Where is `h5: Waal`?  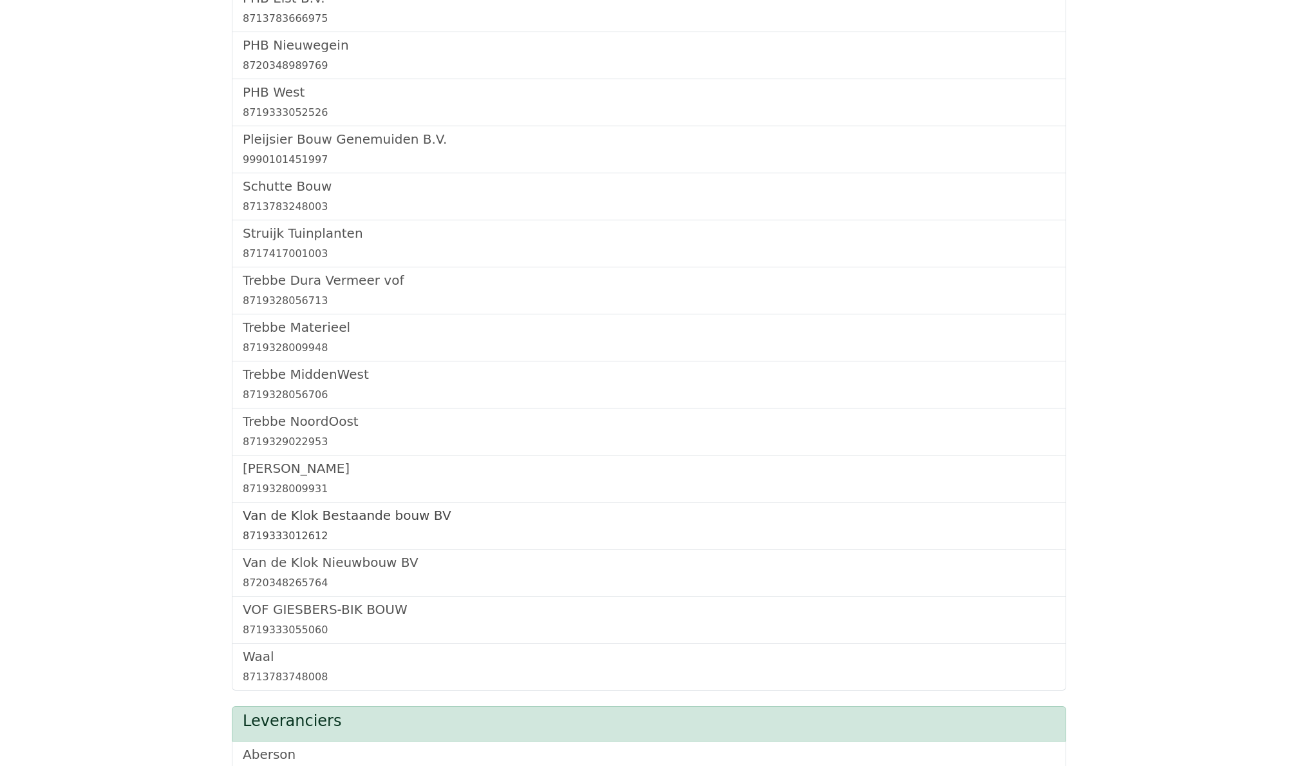 h5: Waal is located at coordinates (649, 656).